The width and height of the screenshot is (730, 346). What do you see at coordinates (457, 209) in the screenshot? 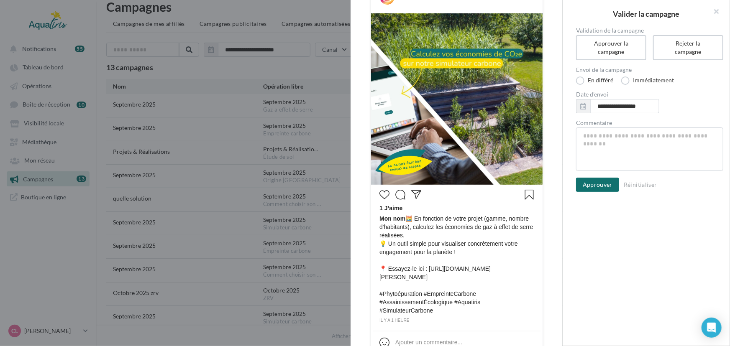
I see `div: 1 J’aime` at bounding box center [457, 209].